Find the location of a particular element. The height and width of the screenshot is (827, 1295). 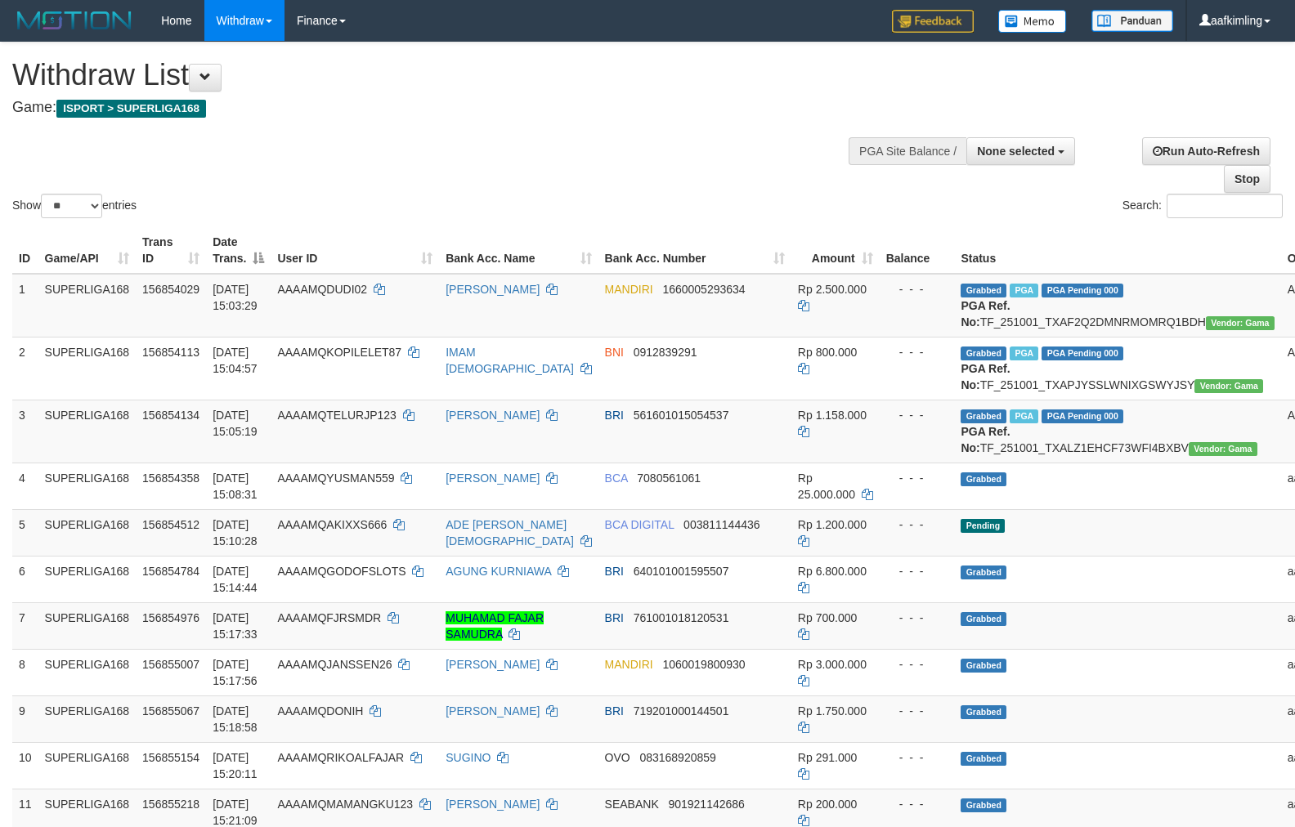

a: MUHAMAD FAJAR SAMUDRA is located at coordinates (494, 626).